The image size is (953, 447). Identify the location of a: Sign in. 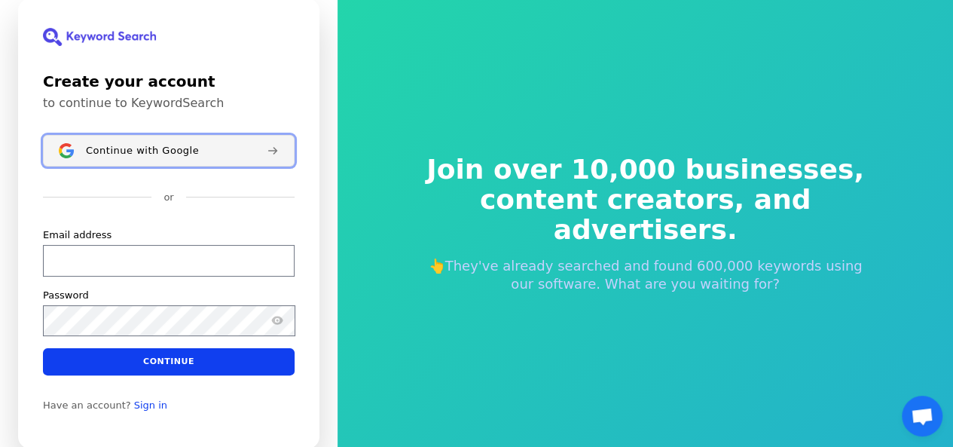
(151, 405).